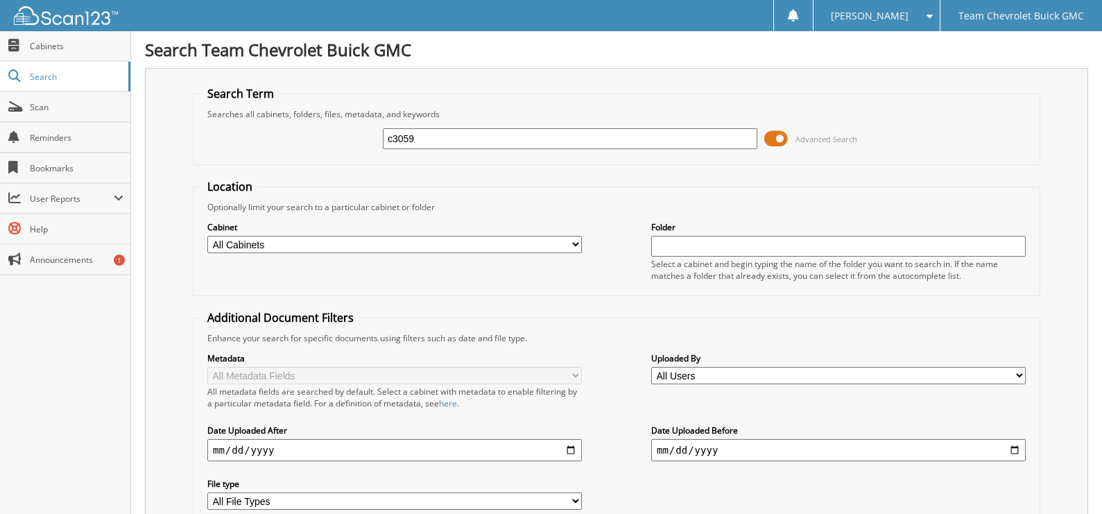 This screenshot has height=514, width=1102. What do you see at coordinates (76, 168) in the screenshot?
I see `span: Bookmarks` at bounding box center [76, 168].